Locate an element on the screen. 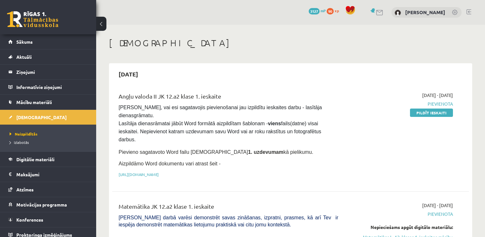 The height and width of the screenshot is (237, 485). span: Aizpildāmo Word dokumentu vari atrast šeit - is located at coordinates (170, 163).